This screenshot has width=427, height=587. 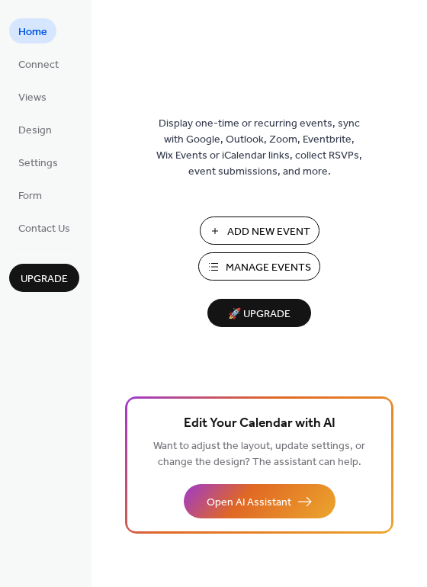 I want to click on span: Open AI Assistant, so click(x=249, y=503).